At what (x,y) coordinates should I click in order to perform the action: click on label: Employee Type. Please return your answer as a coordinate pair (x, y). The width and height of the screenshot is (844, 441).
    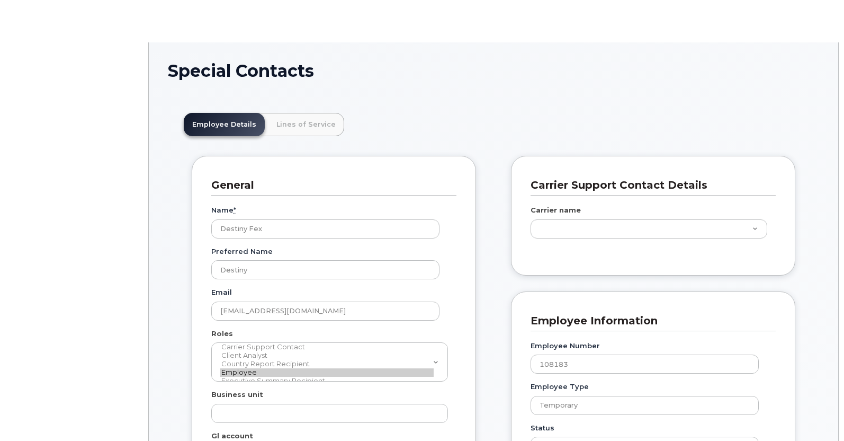
    Looking at the image, I should click on (560, 386).